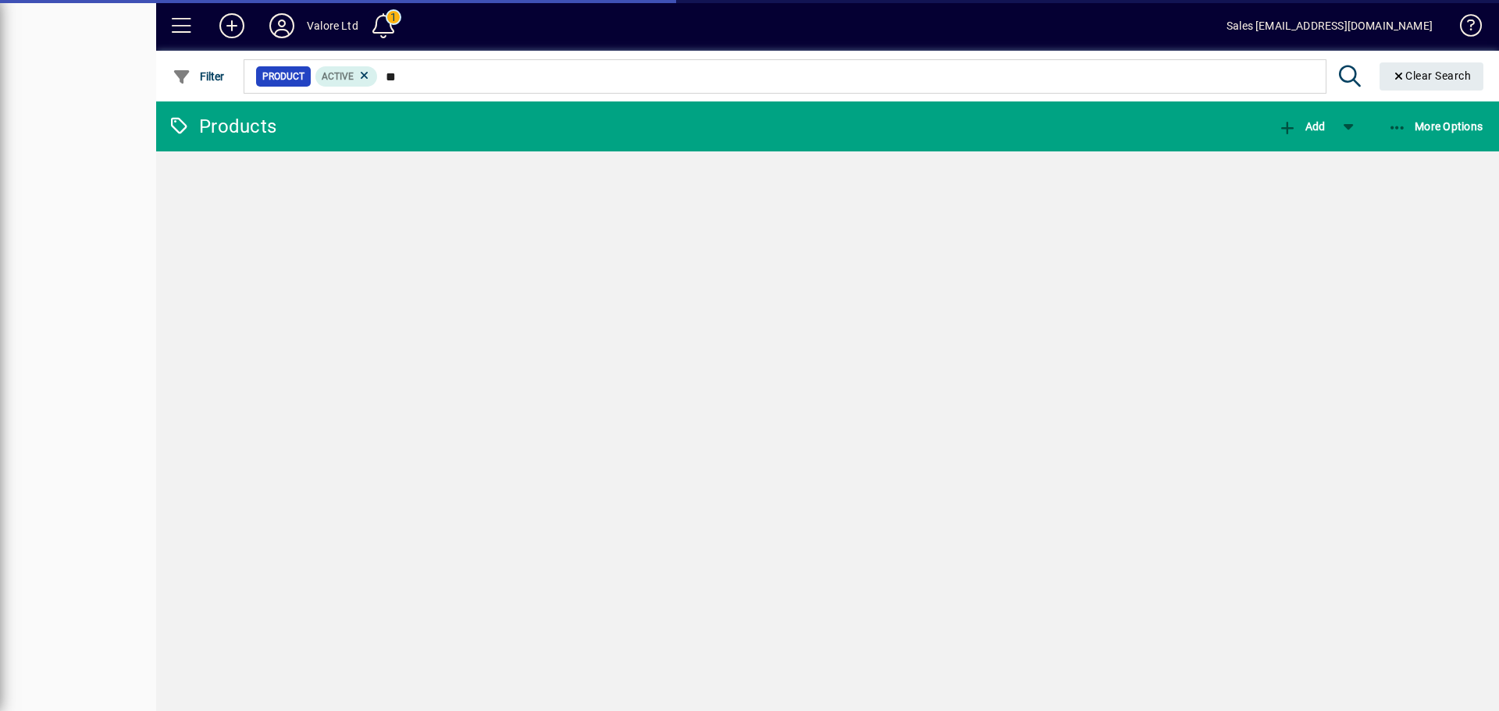 The width and height of the screenshot is (1499, 711). I want to click on div: Products, so click(222, 126).